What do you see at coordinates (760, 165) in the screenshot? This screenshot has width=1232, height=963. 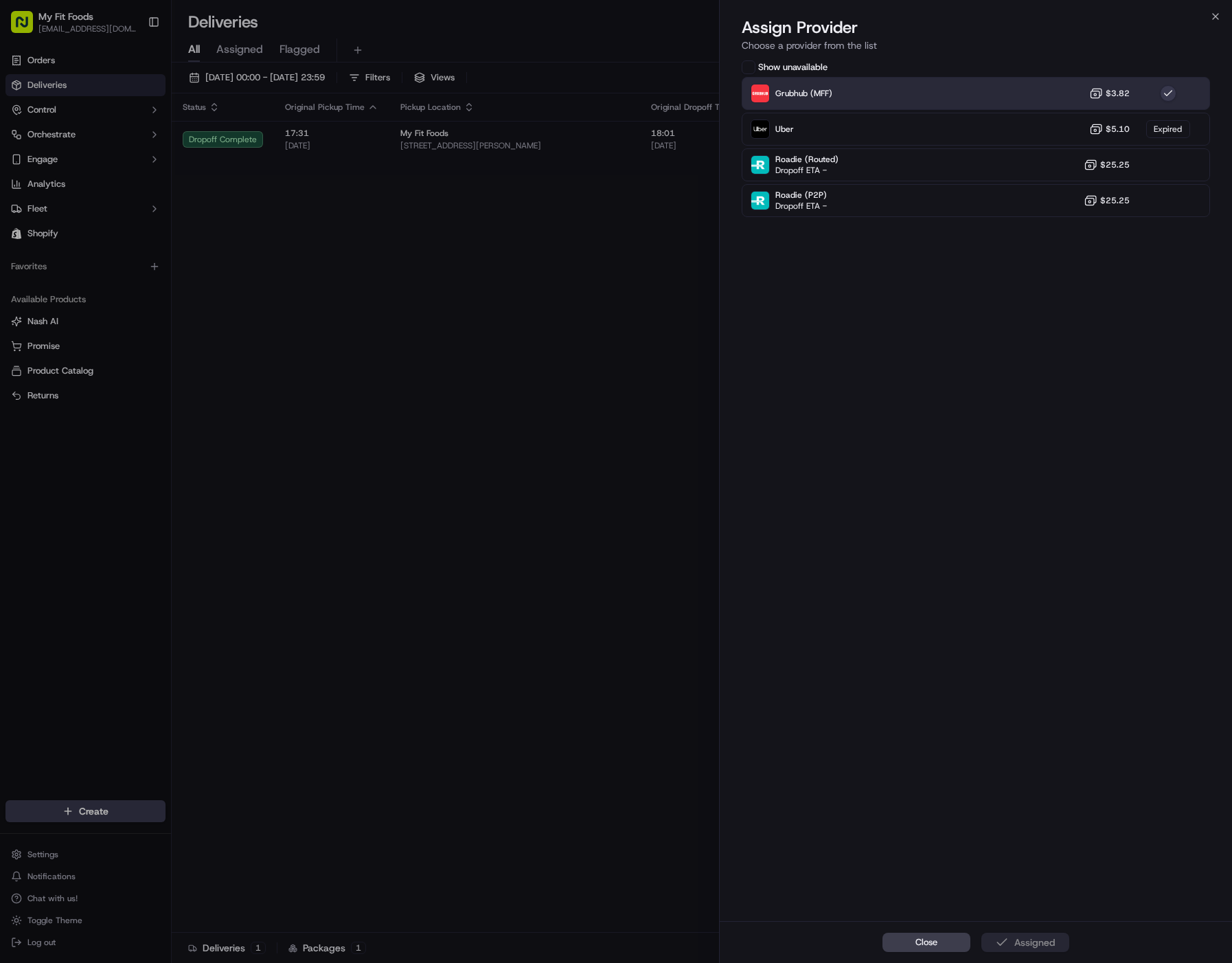 I see `img: Roadie (Routed)` at bounding box center [760, 165].